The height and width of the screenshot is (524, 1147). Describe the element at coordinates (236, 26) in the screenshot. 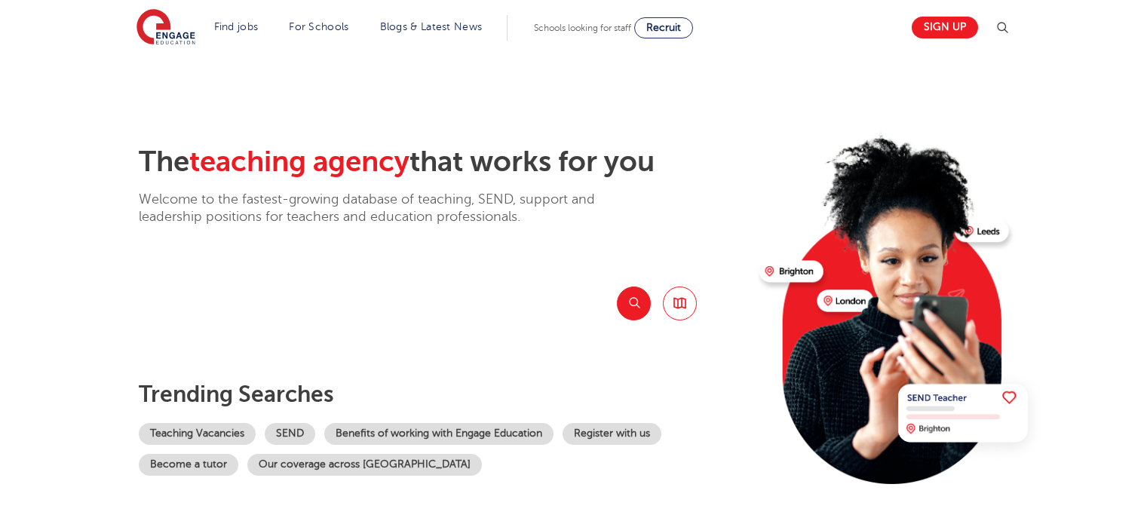

I see `a: Find jobs` at that location.